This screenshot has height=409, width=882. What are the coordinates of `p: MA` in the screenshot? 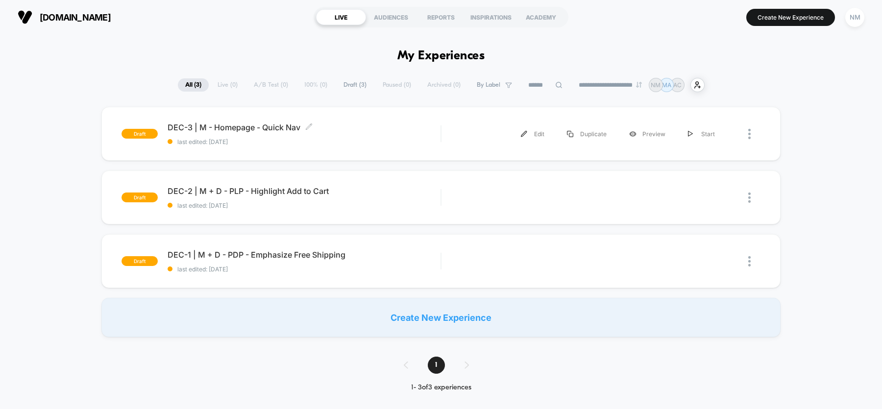 It's located at (667, 85).